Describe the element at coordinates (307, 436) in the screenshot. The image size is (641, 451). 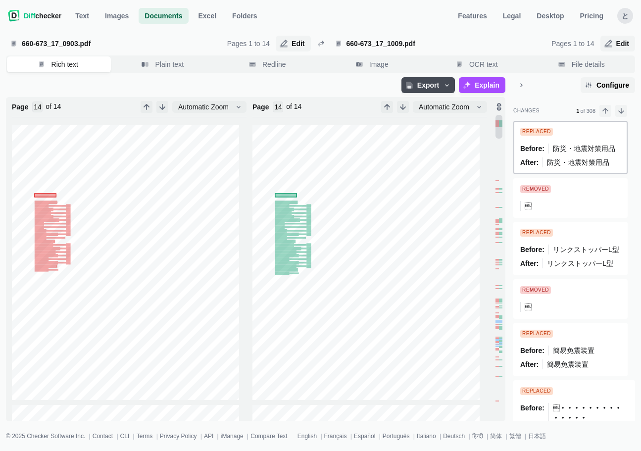
I see `a: English` at that location.